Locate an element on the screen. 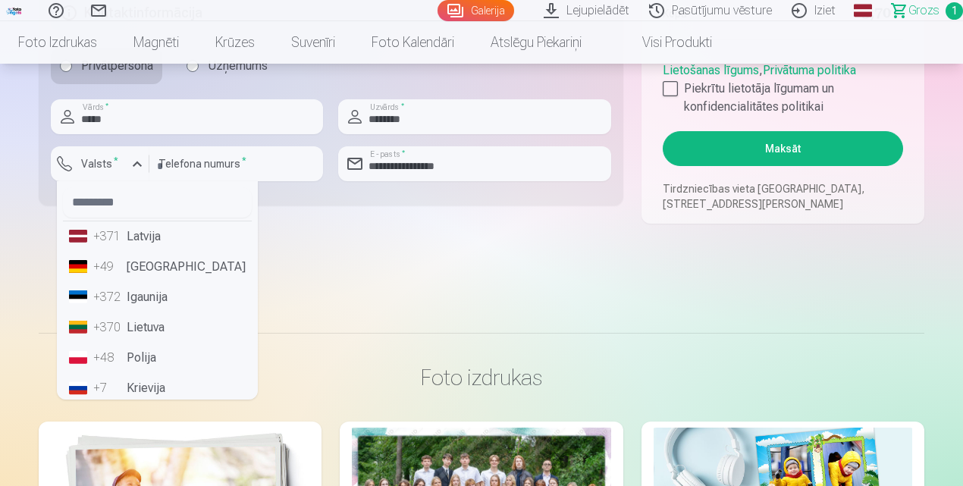 This screenshot has width=963, height=486. li: Krievija is located at coordinates (157, 388).